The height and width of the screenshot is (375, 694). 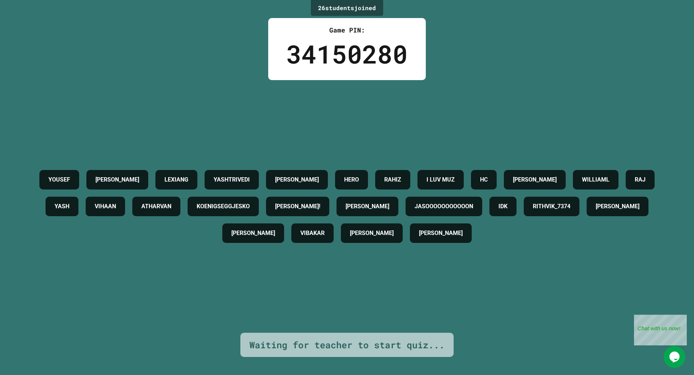 I want to click on h4: VIHAAN, so click(x=105, y=207).